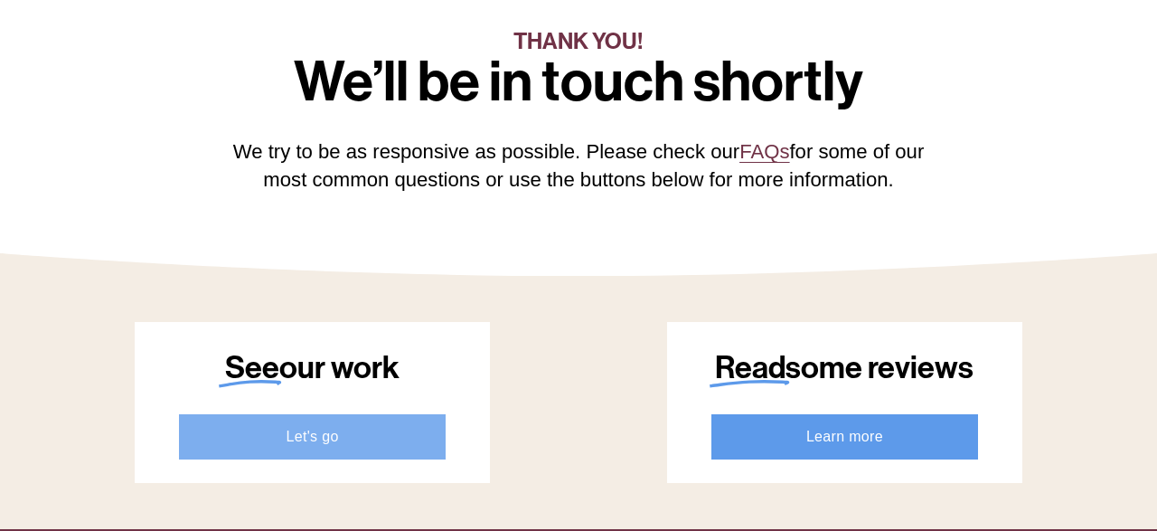  I want to click on span: Read, so click(750, 367).